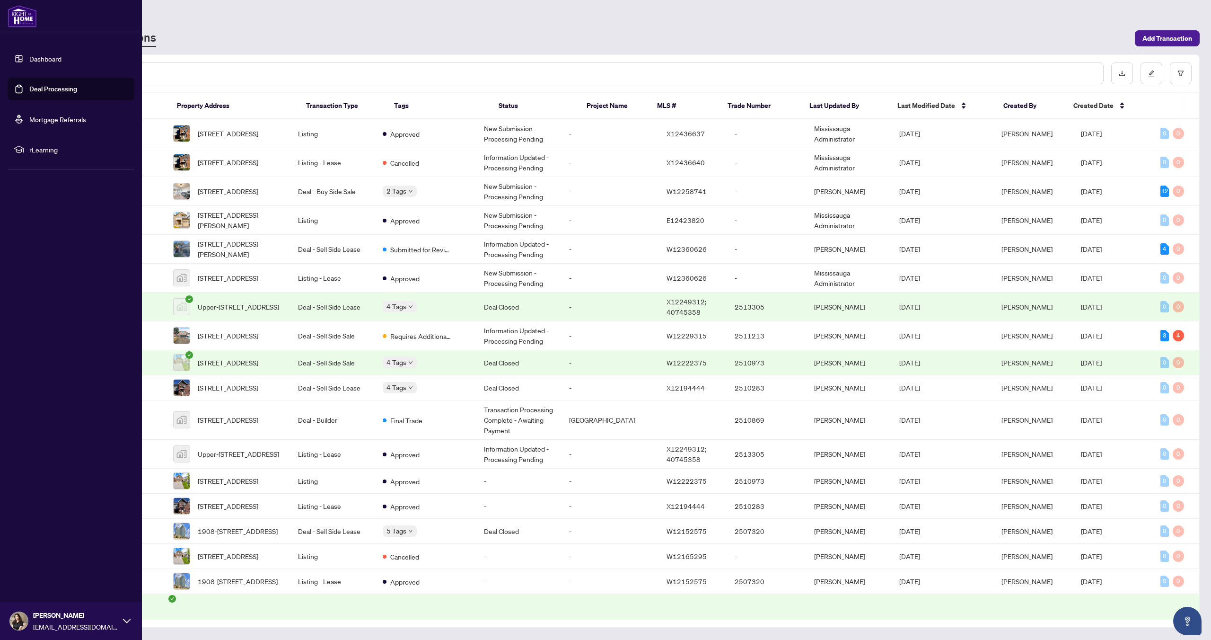 The image size is (1211, 640). I want to click on span: check-circle, so click(189, 355).